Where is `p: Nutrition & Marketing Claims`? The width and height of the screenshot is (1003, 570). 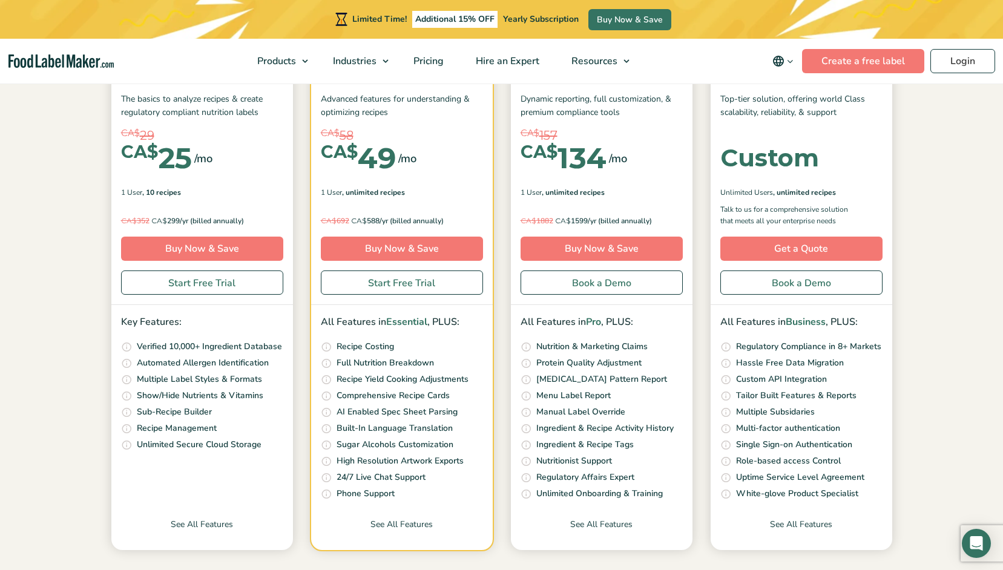 p: Nutrition & Marketing Claims is located at coordinates (592, 347).